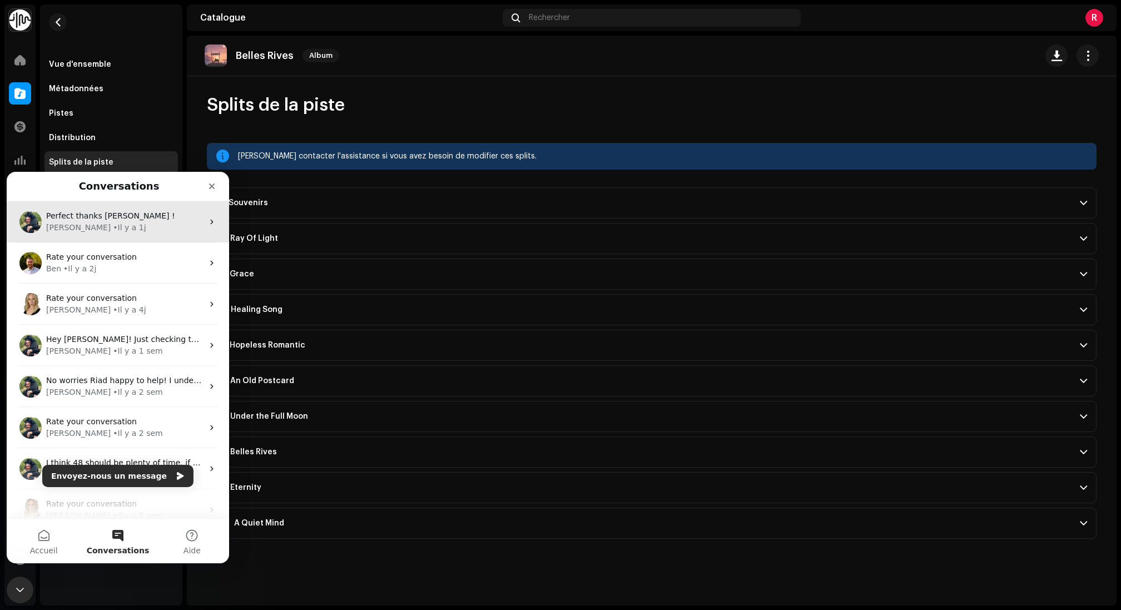 Image resolution: width=1121 pixels, height=610 pixels. What do you see at coordinates (122, 56) in the screenshot?
I see `div: • Il y a 1j` at bounding box center [122, 56].